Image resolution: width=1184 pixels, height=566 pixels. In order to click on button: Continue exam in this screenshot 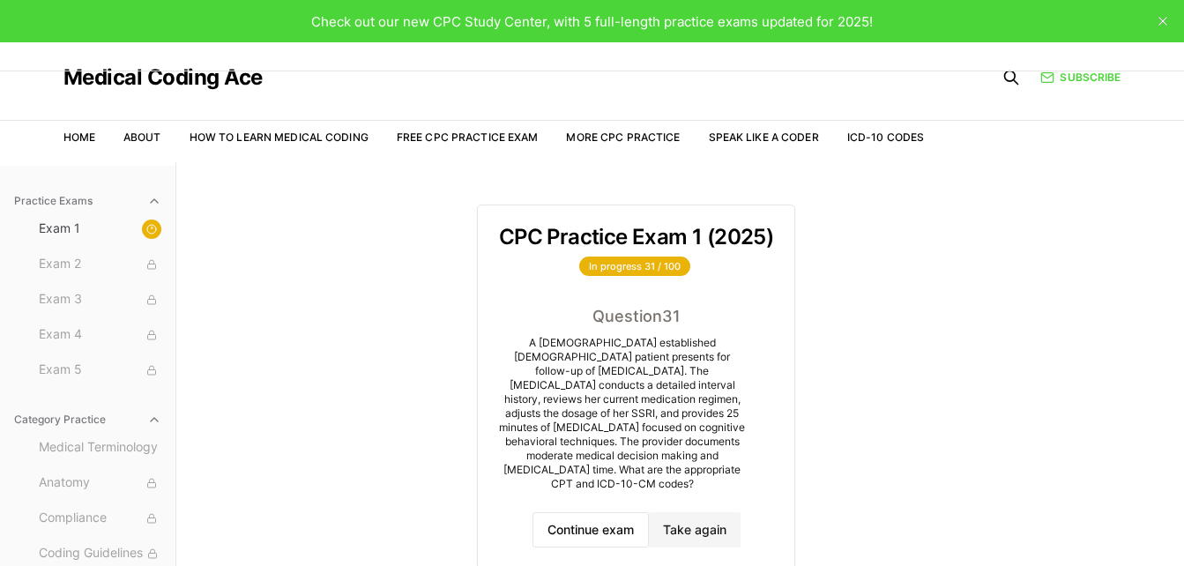, I will do `click(591, 530)`.